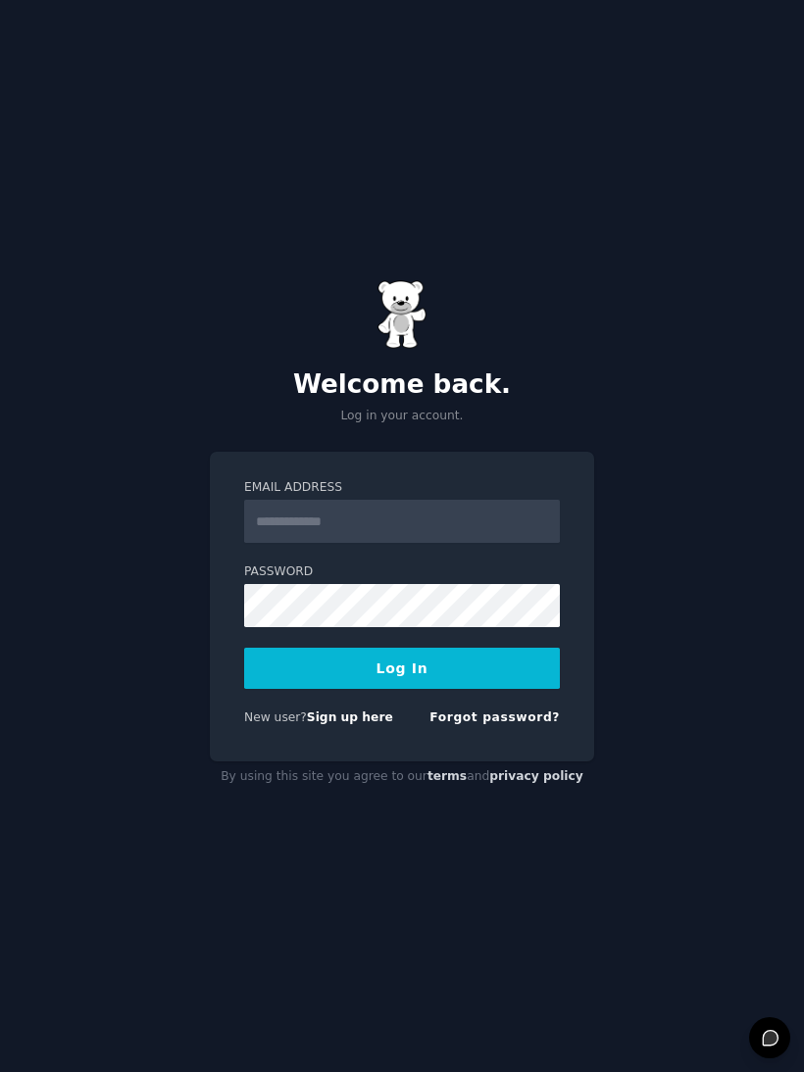 This screenshot has height=1072, width=804. I want to click on span: New user?, so click(275, 717).